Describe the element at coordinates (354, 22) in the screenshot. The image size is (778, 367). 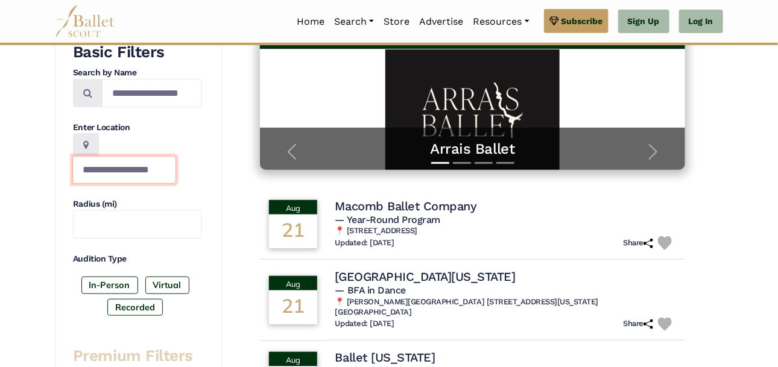
I see `a: Search` at that location.